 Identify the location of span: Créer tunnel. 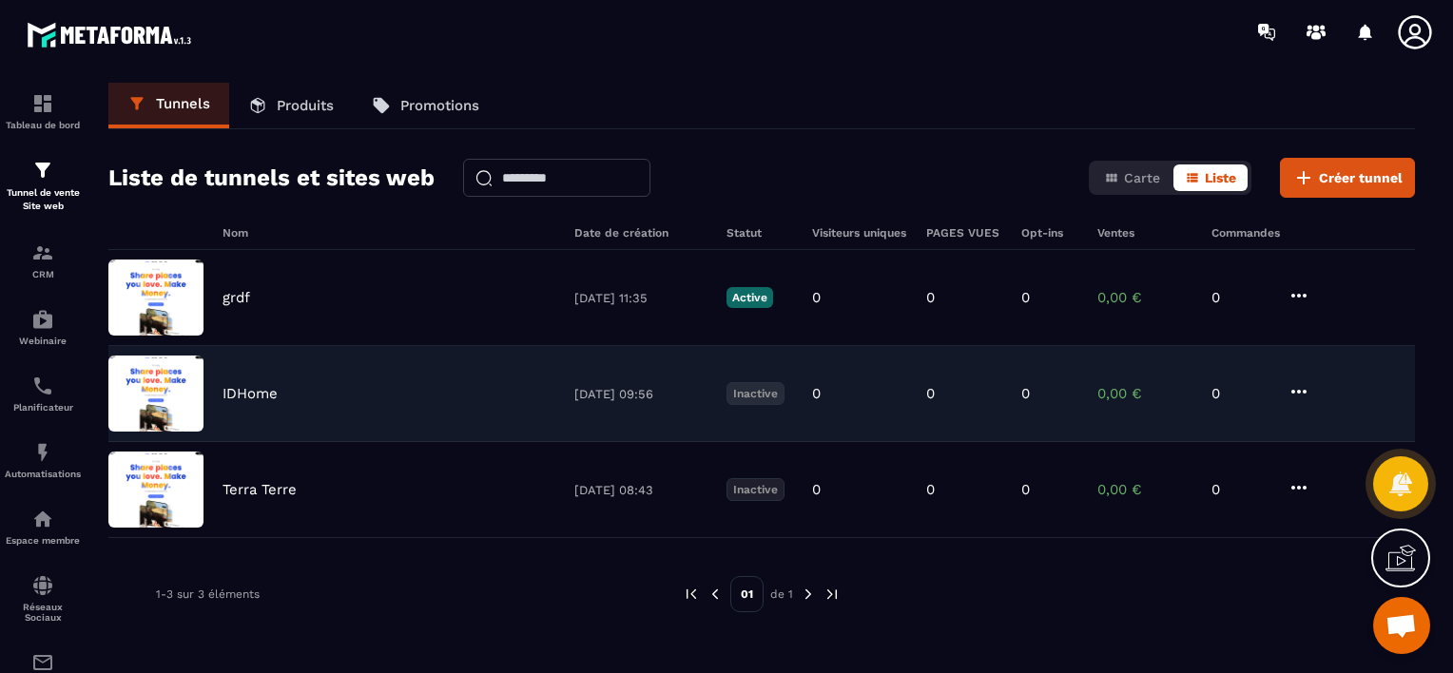
(1361, 178).